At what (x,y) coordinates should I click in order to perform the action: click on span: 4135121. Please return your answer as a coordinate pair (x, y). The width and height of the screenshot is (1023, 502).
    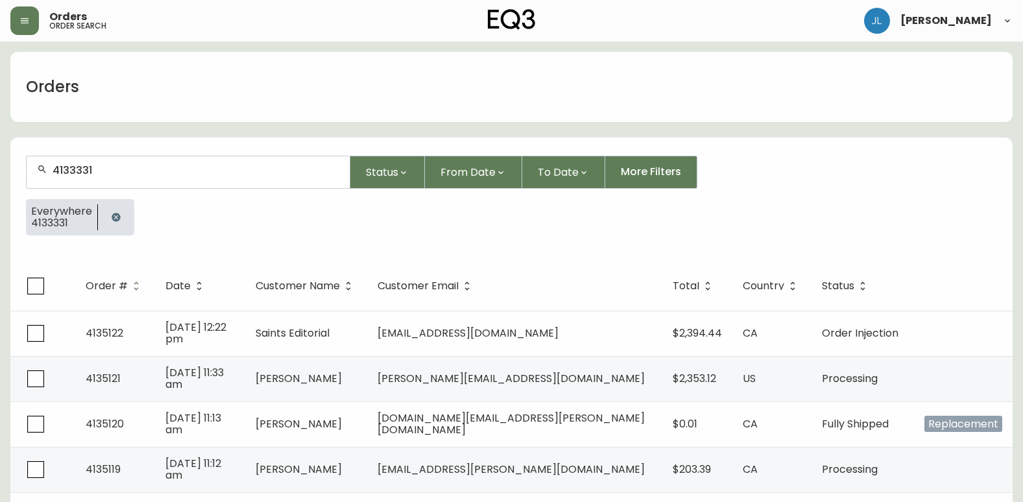
    Looking at the image, I should click on (103, 378).